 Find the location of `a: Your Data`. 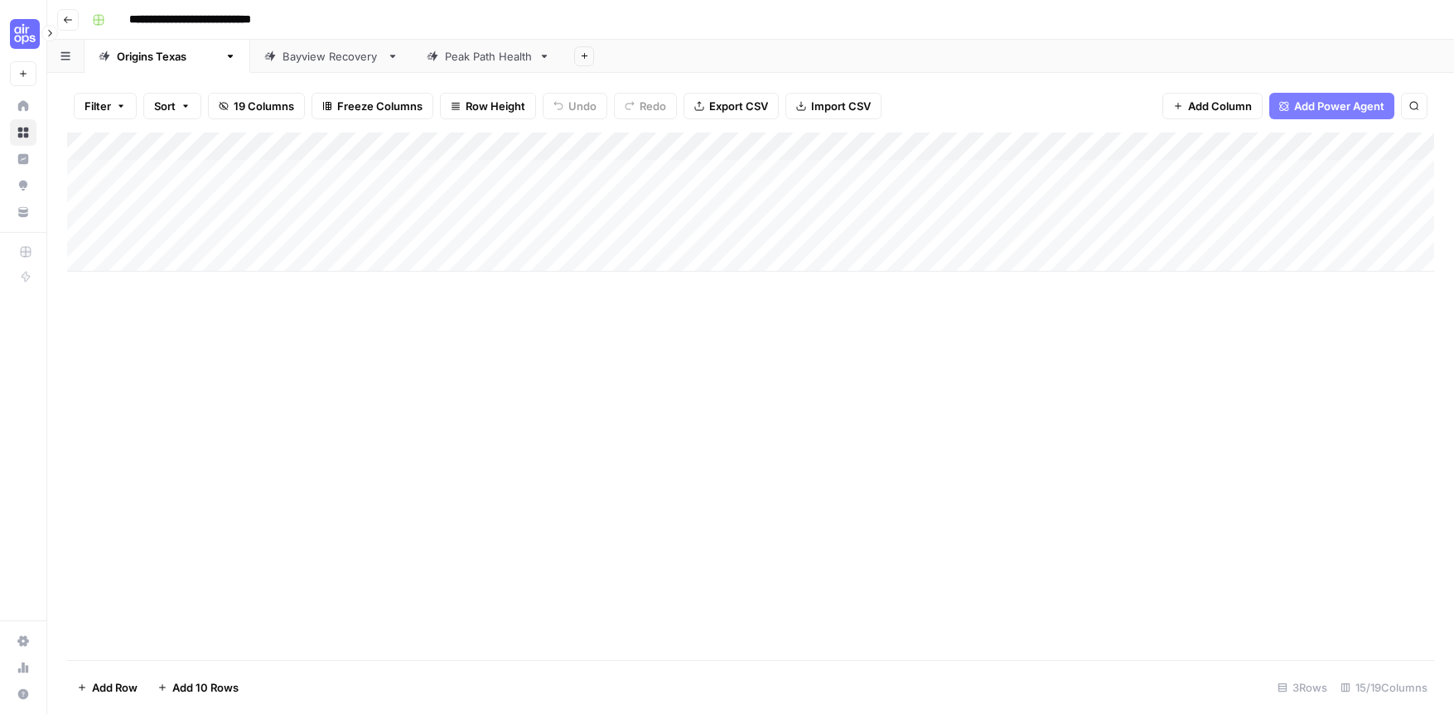

a: Your Data is located at coordinates (23, 212).